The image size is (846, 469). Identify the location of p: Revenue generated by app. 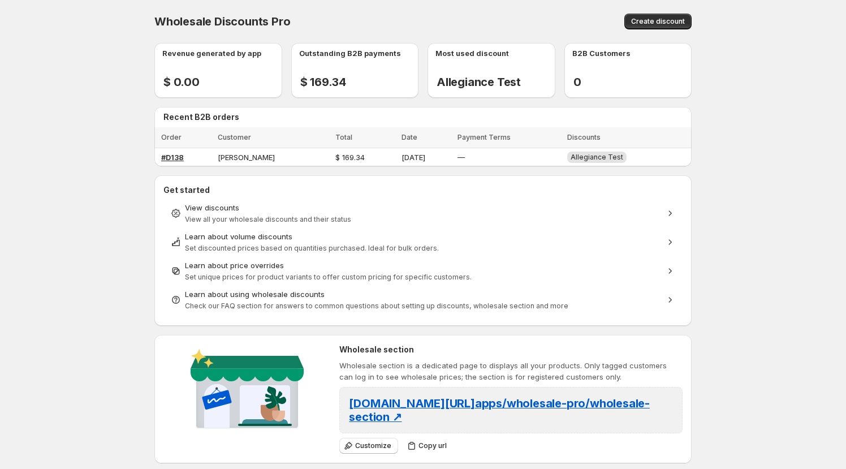
(212, 53).